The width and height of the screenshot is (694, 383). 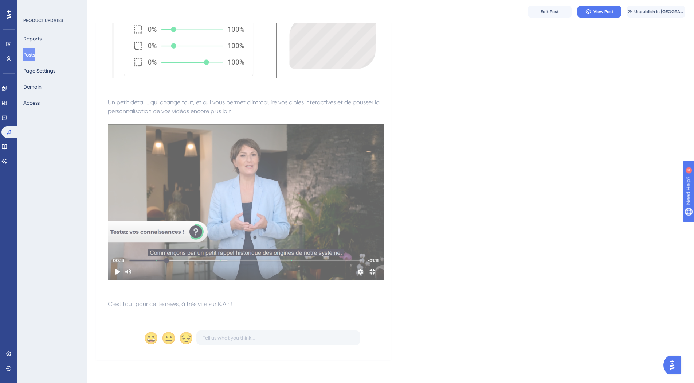 I want to click on span: Edit Post, so click(x=550, y=12).